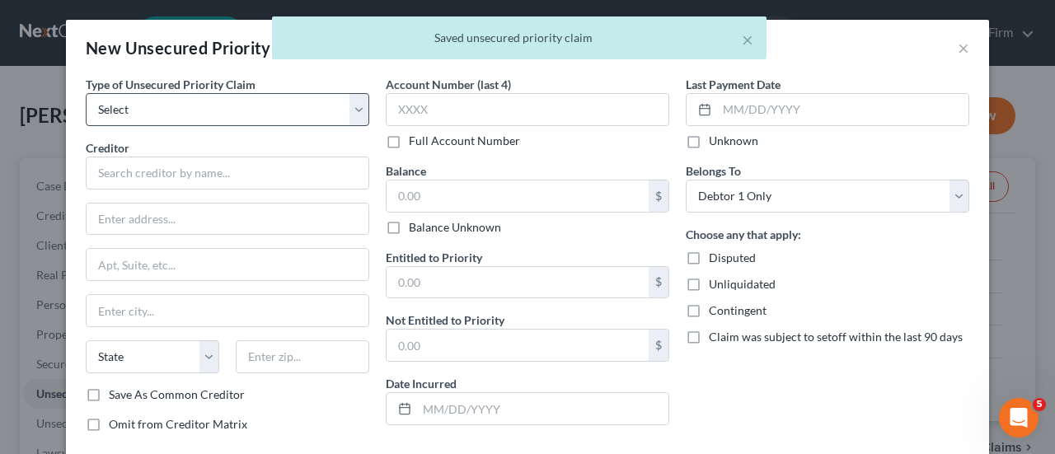 The width and height of the screenshot is (1055, 454). Describe the element at coordinates (445, 320) in the screenshot. I see `label: Not Entitled to Priority` at that location.